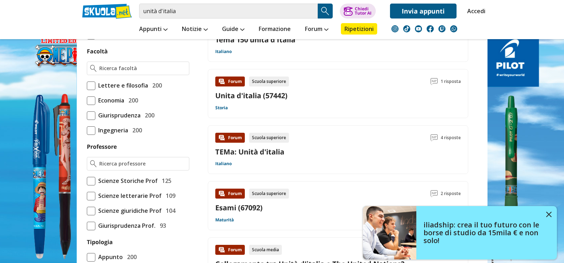  Describe the element at coordinates (451, 138) in the screenshot. I see `span: 4 risposte` at that location.